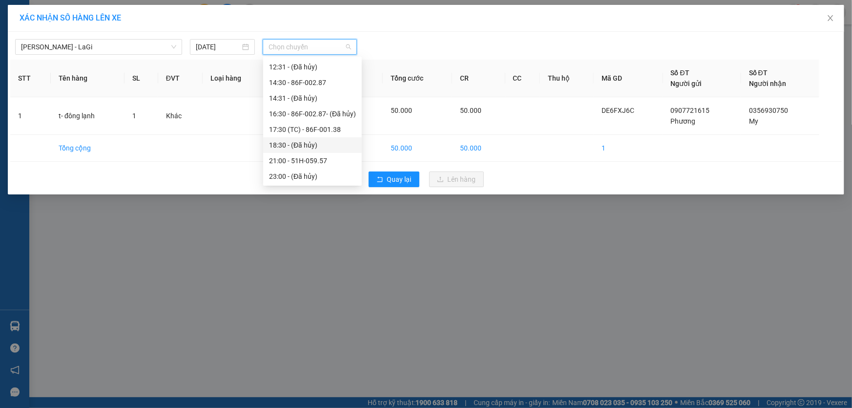 The width and height of the screenshot is (852, 408). Describe the element at coordinates (312, 161) in the screenshot. I see `div: 21:00 - 51H-059.57` at that location.